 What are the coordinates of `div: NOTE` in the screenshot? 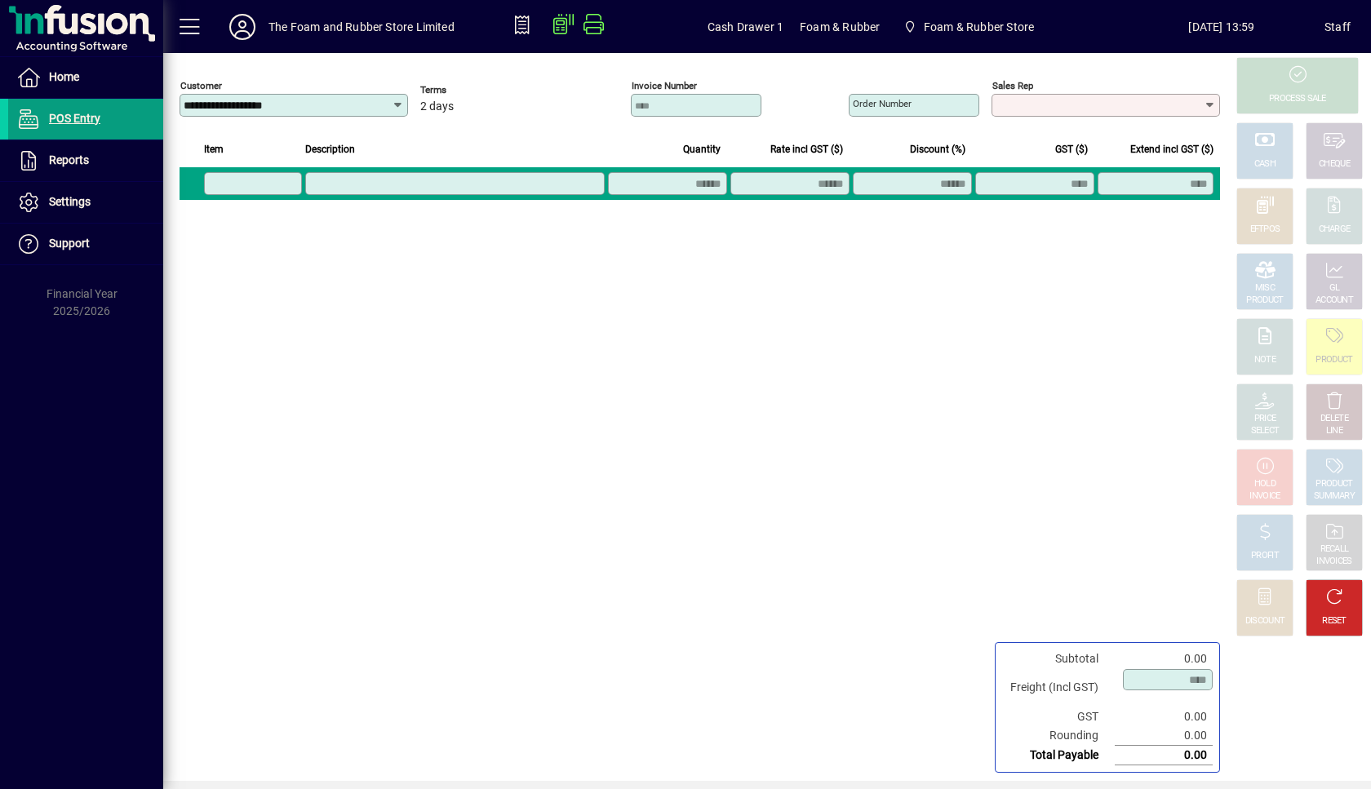 It's located at (1265, 360).